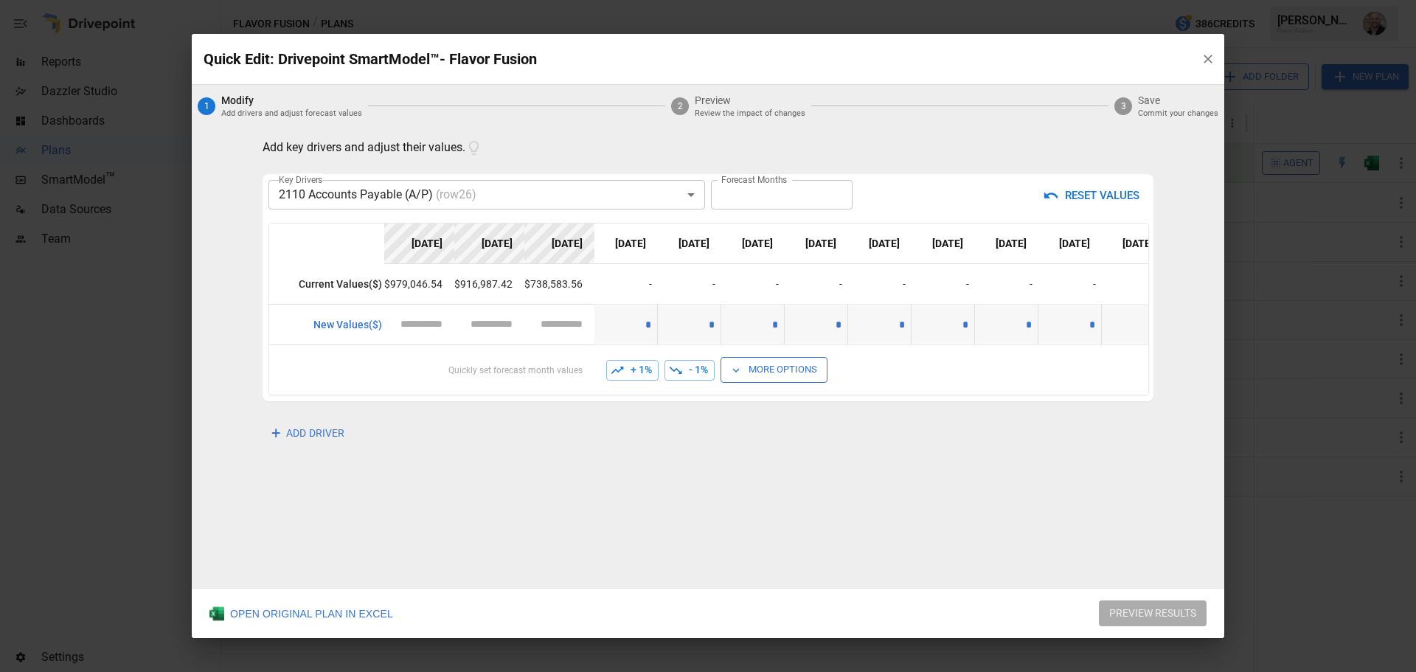  Describe the element at coordinates (1092, 195) in the screenshot. I see `button: RESET VALUES` at that location.